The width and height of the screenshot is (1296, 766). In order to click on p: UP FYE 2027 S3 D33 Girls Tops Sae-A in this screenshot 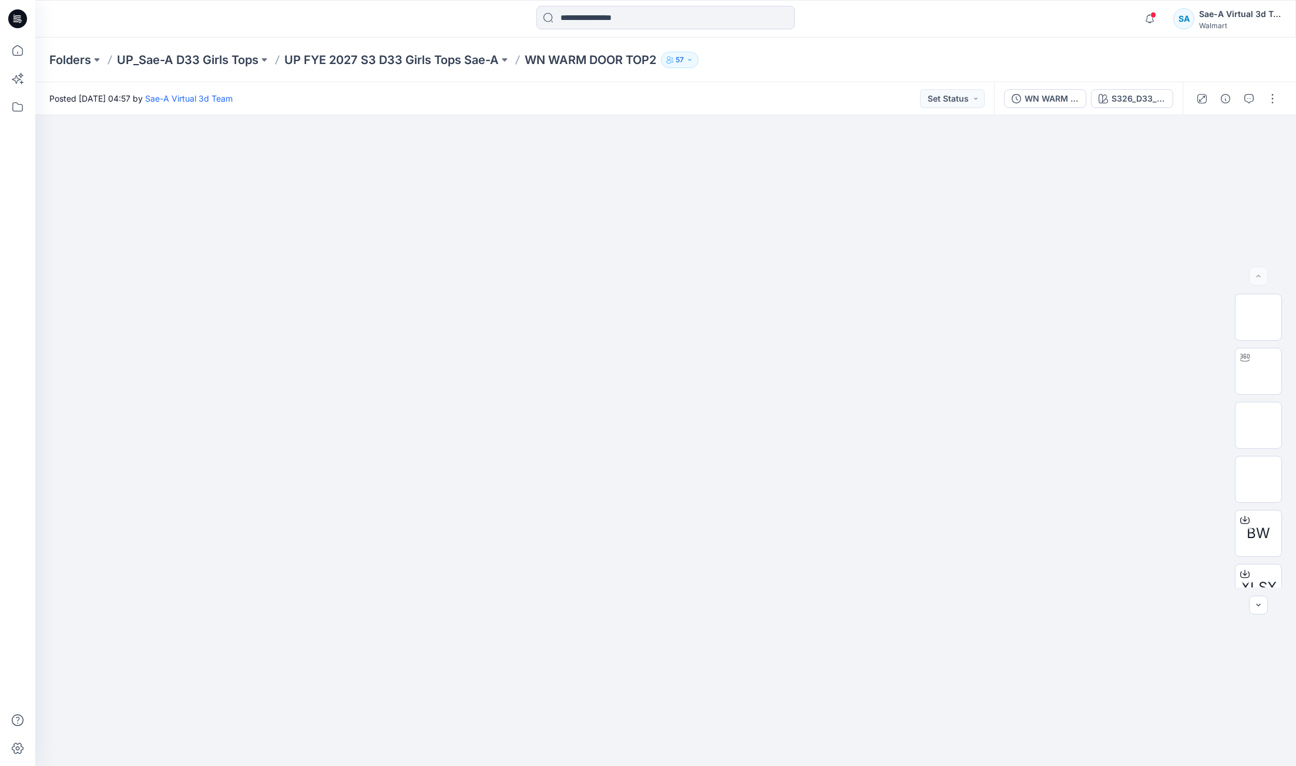, I will do `click(391, 60)`.